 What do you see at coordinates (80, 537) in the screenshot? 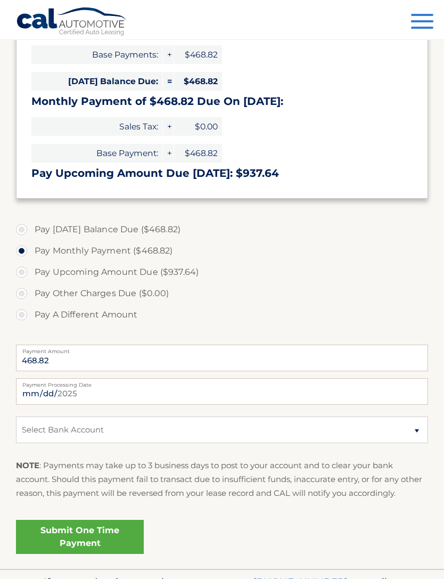
I see `a: Submit One Time Payment` at bounding box center [80, 537].